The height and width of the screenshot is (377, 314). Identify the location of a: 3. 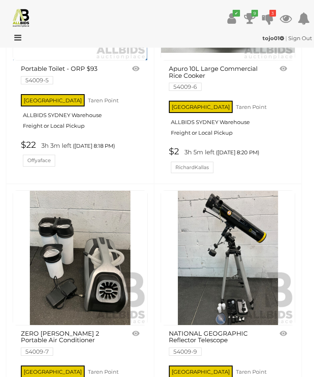
(268, 18).